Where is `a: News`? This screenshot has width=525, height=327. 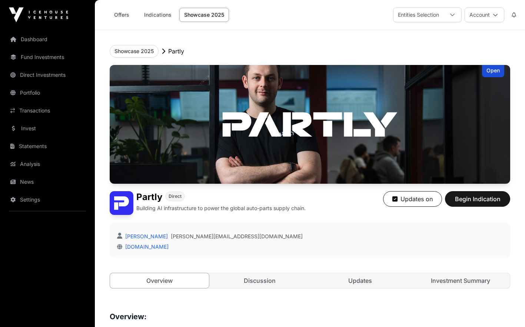
a: News is located at coordinates (47, 182).